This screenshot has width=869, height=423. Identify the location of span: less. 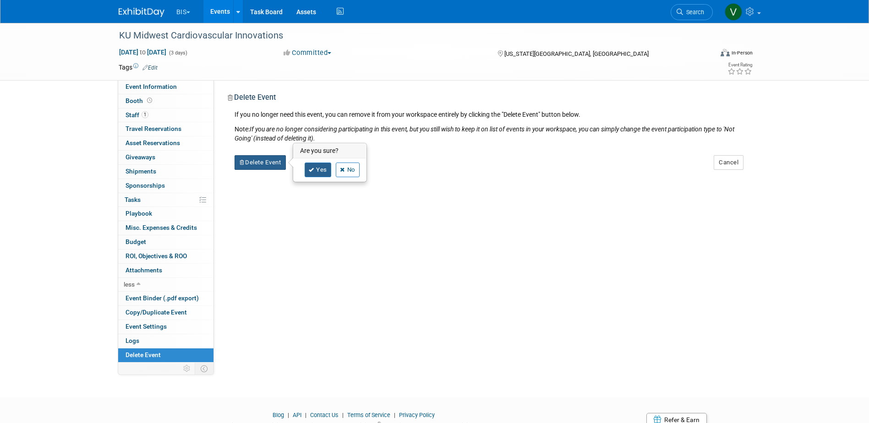
(129, 285).